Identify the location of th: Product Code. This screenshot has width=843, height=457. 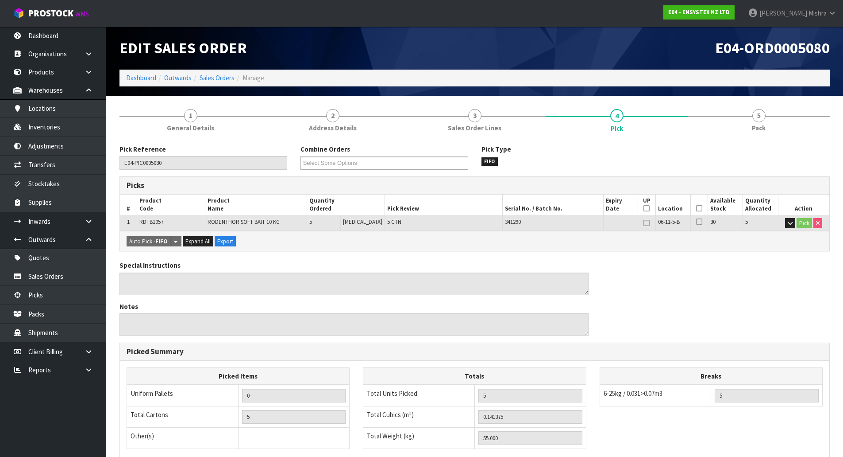
(171, 205).